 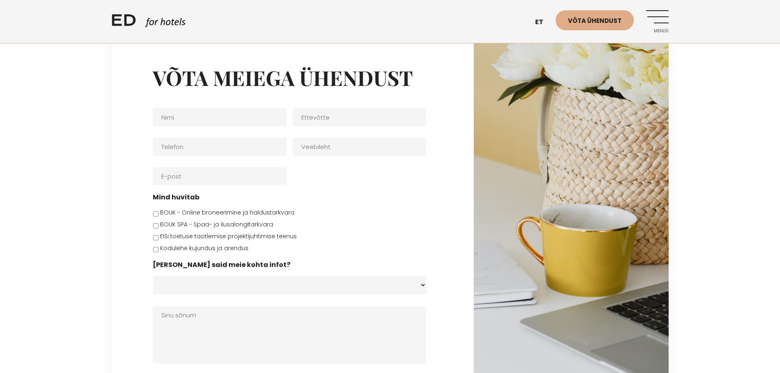 I want to click on input: E-post, so click(x=219, y=176).